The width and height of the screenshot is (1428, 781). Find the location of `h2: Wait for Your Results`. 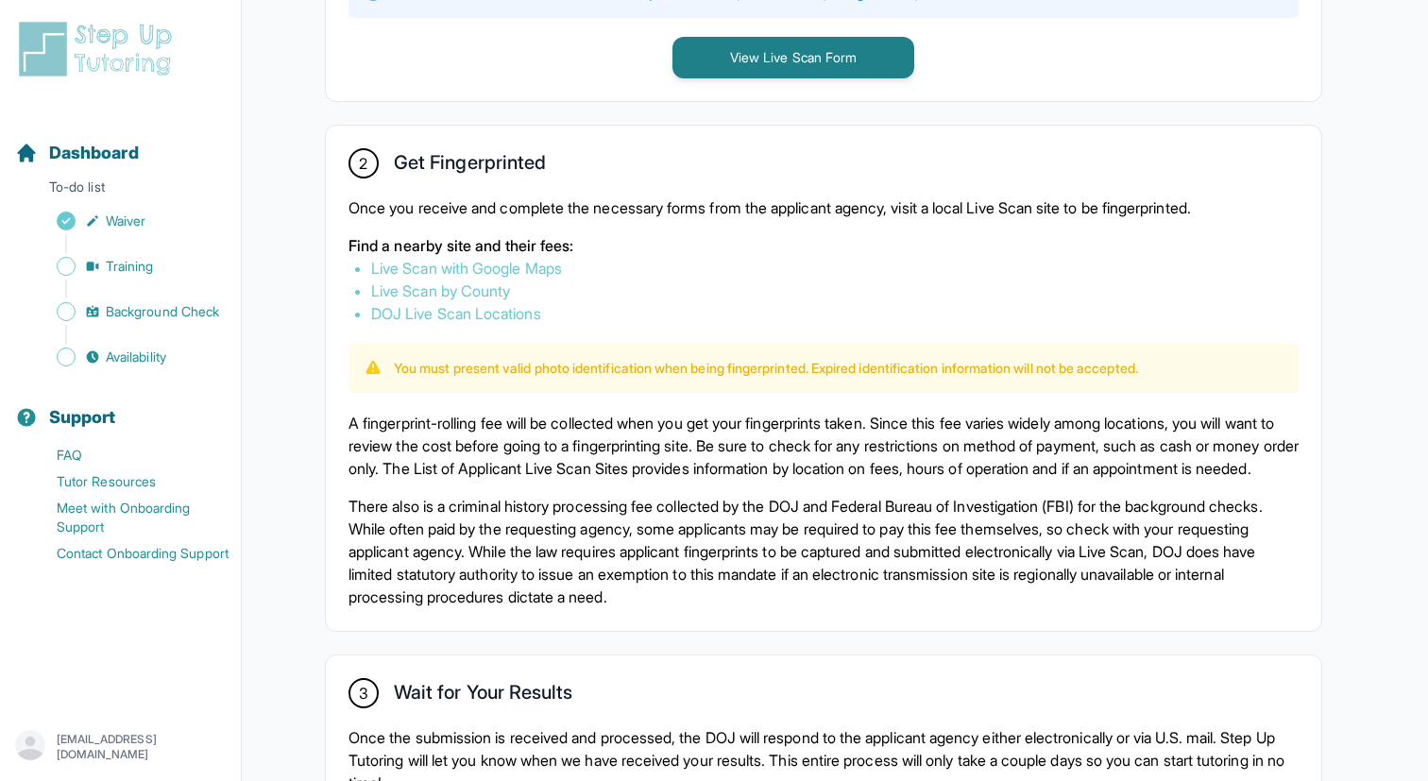

h2: Wait for Your Results is located at coordinates (483, 696).